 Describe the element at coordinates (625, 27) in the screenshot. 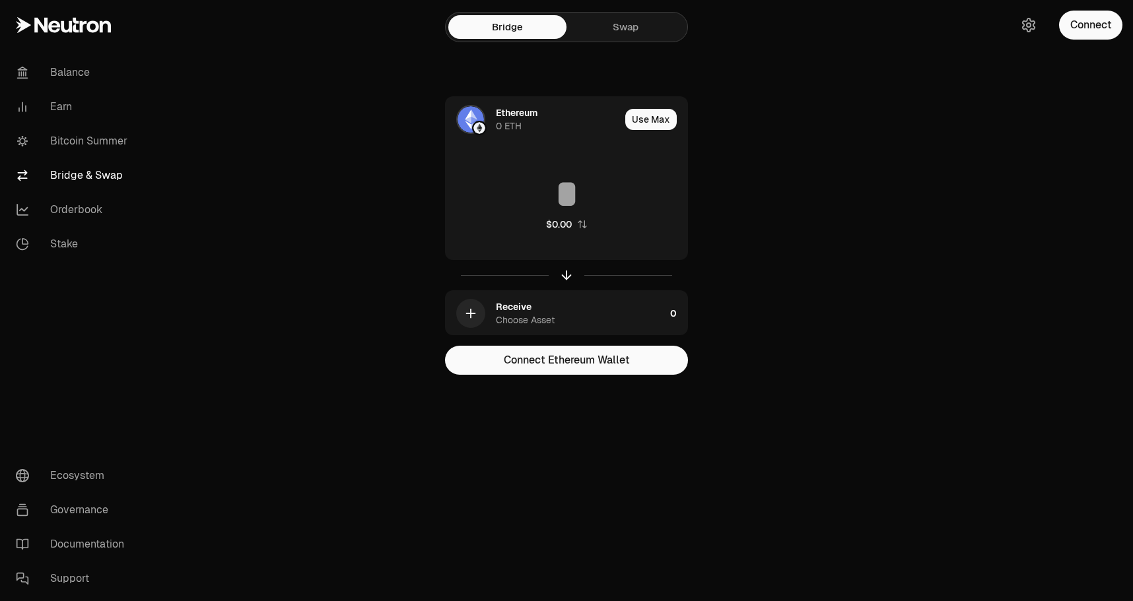

I see `a: Swap` at that location.